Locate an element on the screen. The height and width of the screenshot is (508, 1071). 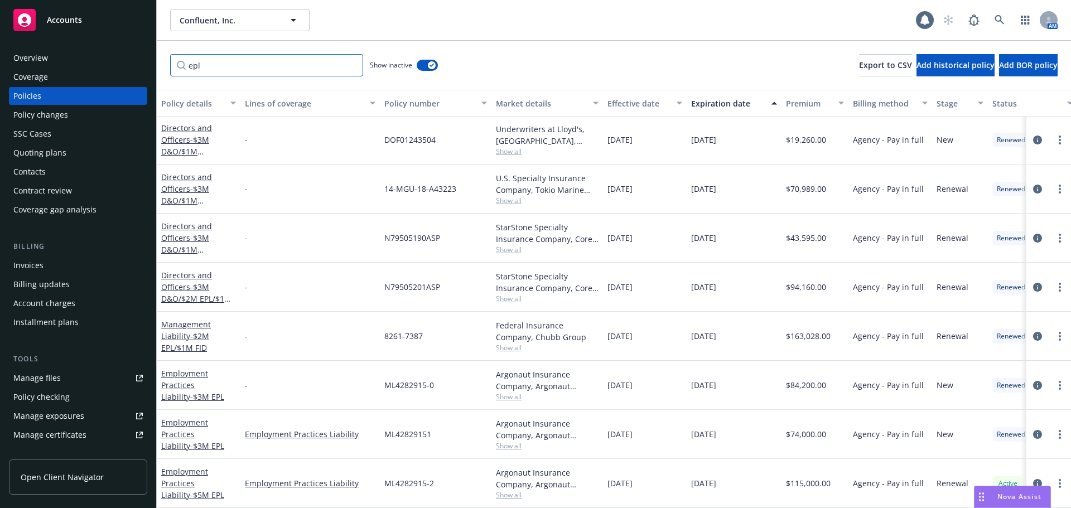
span: $84,200.00 is located at coordinates (806, 385).